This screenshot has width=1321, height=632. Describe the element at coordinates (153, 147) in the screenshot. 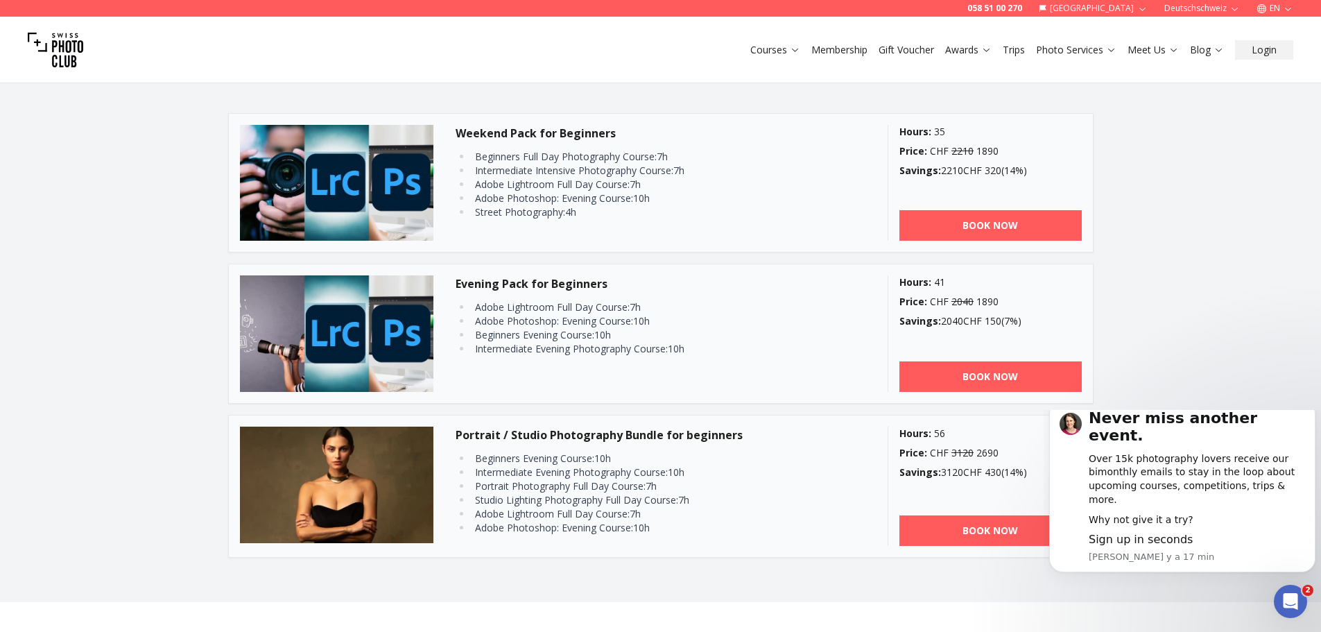

I see `p: Message from Joan, sent Il y a 17 min` at that location.